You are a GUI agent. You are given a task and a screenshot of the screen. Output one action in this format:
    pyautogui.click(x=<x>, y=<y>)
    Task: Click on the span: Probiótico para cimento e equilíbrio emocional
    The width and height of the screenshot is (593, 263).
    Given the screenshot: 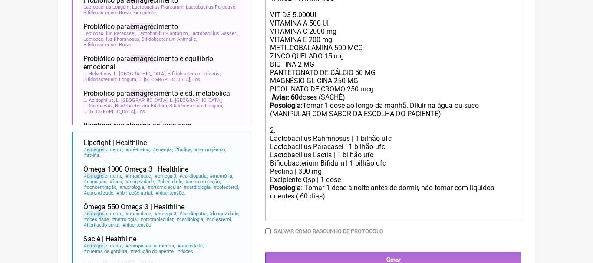 What is the action you would take?
    pyautogui.click(x=164, y=63)
    